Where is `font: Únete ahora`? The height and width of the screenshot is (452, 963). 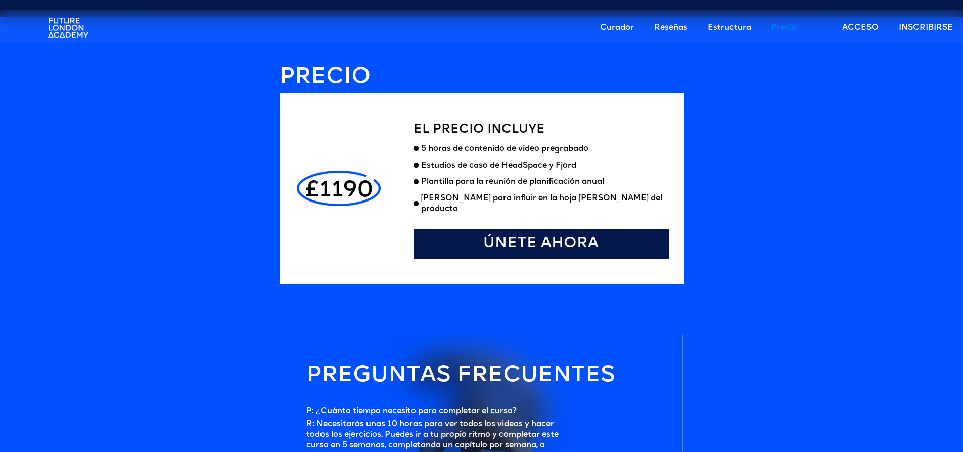 font: Únete ahora is located at coordinates (541, 244).